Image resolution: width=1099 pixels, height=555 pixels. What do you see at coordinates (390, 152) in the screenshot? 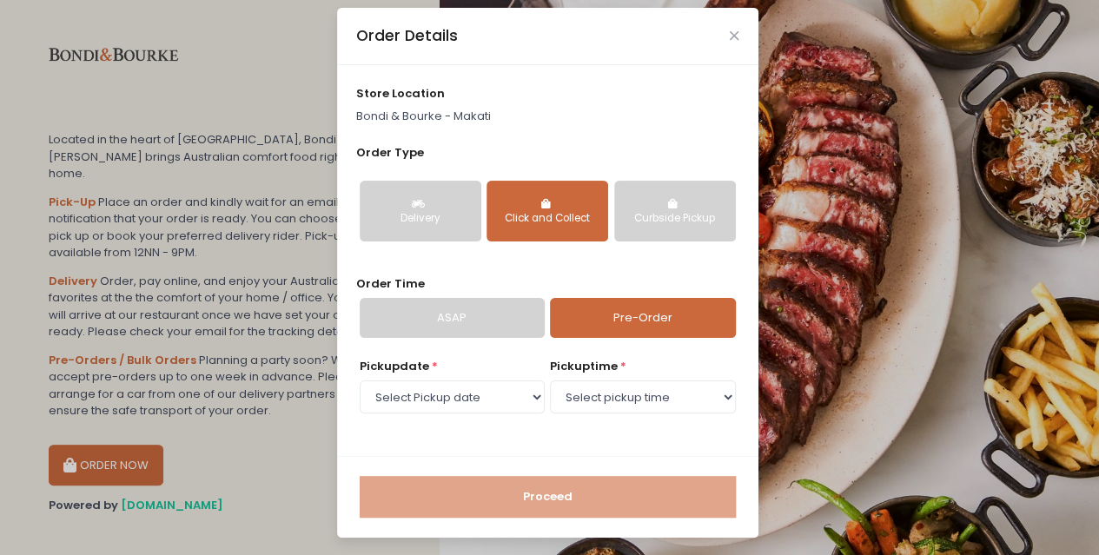
I see `span: Order Type` at bounding box center [390, 152].